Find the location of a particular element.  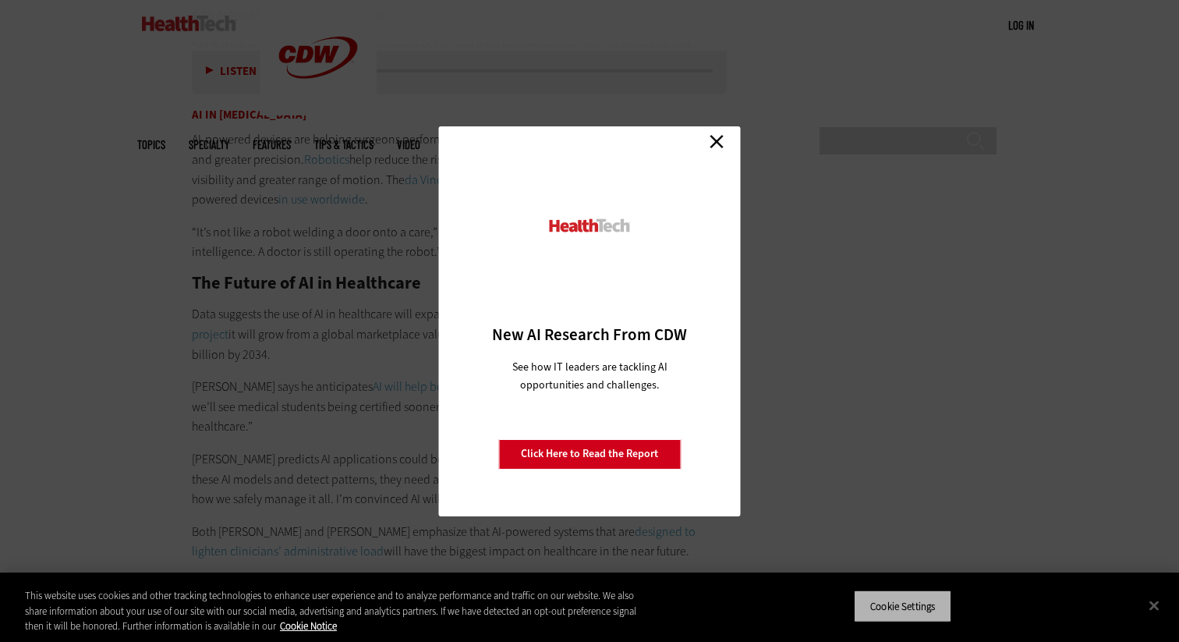

a: Click Here to Read the Report is located at coordinates (589, 454).